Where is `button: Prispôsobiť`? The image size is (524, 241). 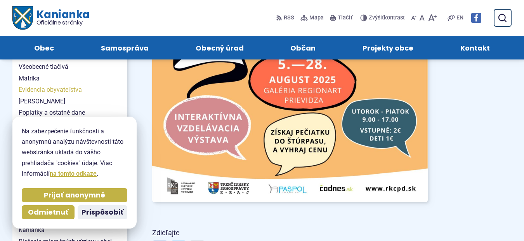 button: Prispôsobiť is located at coordinates (102, 212).